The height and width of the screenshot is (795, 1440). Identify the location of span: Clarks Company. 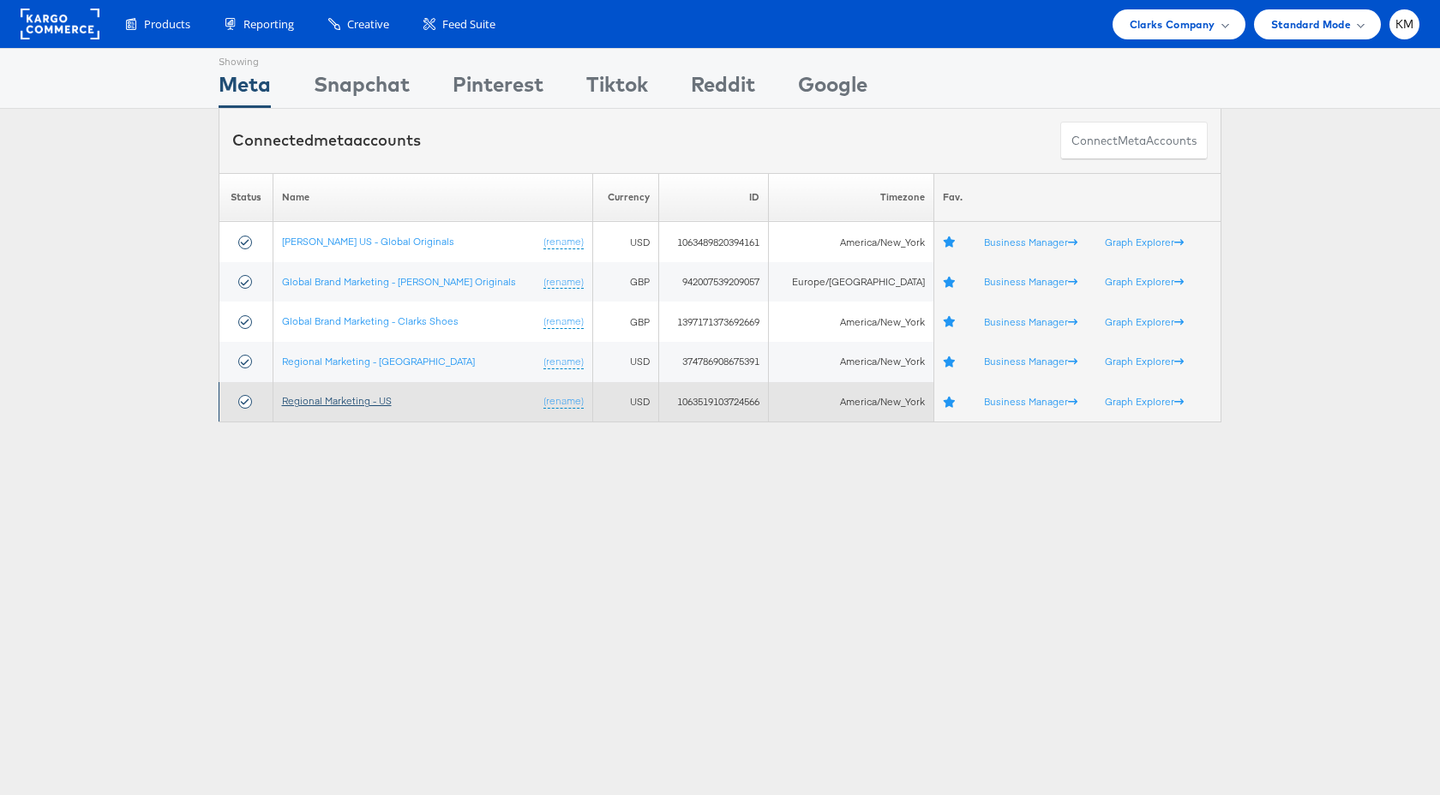
(1173, 24).